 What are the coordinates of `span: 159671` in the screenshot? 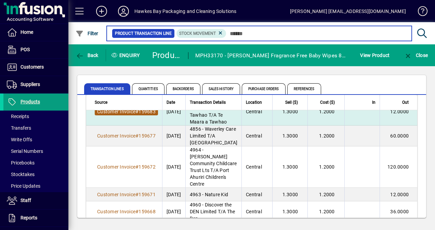 It's located at (147, 195).